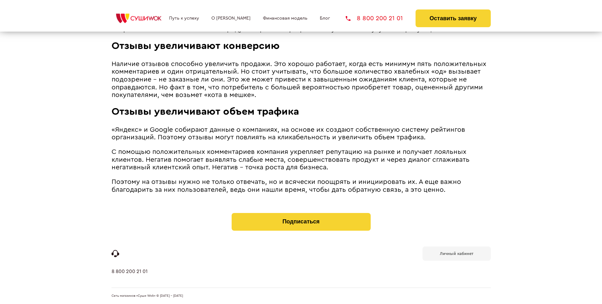 The height and width of the screenshot is (304, 602). Describe the element at coordinates (205, 111) in the screenshot. I see `span: Отзывы увеличивают объем трафика` at that location.